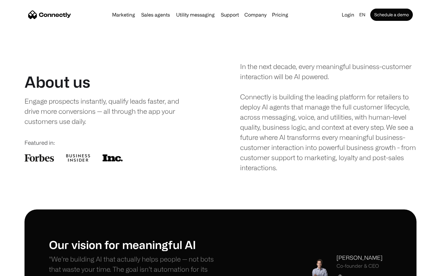 The height and width of the screenshot is (276, 441). I want to click on div: Featured in:, so click(113, 142).